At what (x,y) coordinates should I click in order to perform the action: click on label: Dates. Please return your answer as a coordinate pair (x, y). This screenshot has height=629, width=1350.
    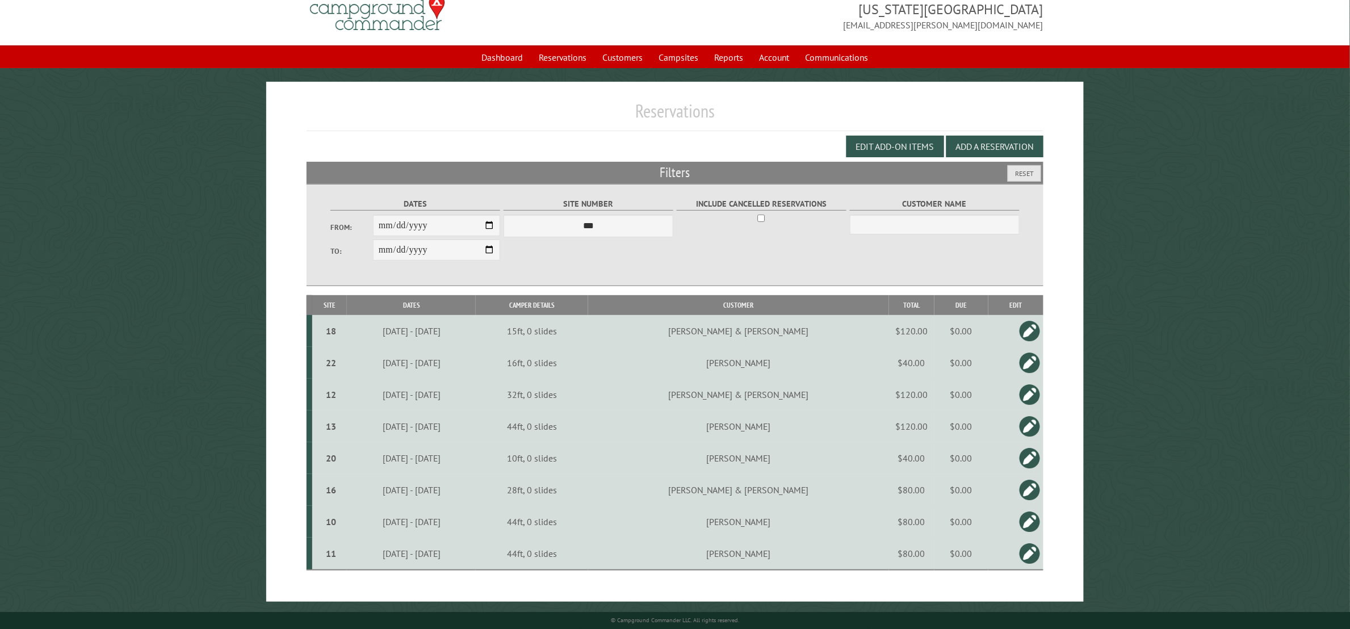
    Looking at the image, I should click on (415, 204).